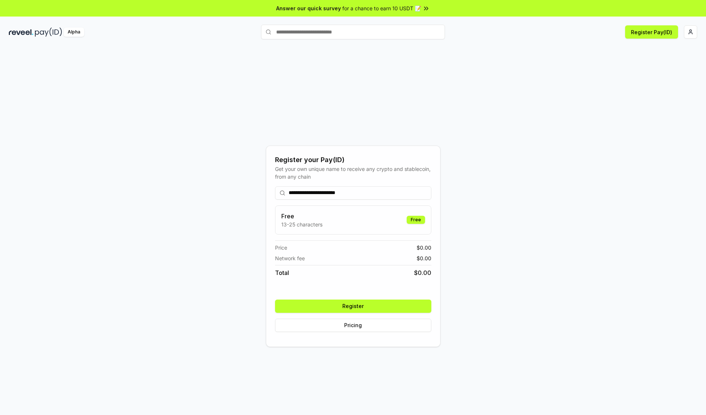  I want to click on span: Total, so click(282, 273).